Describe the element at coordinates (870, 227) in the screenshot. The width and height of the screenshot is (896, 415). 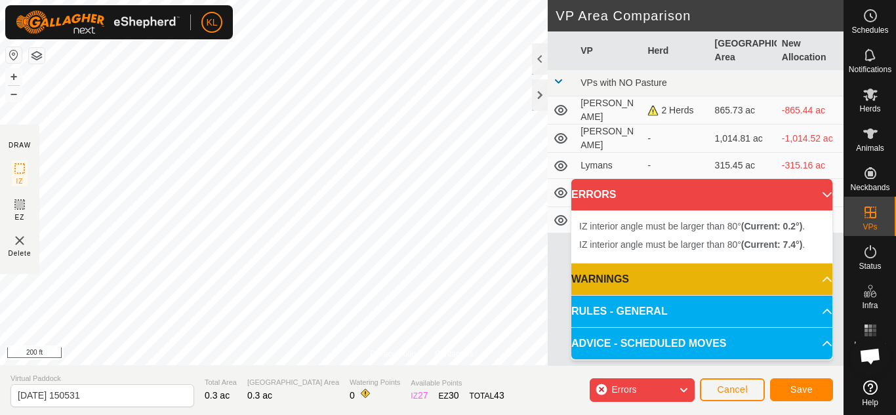
I see `span: VPs` at that location.